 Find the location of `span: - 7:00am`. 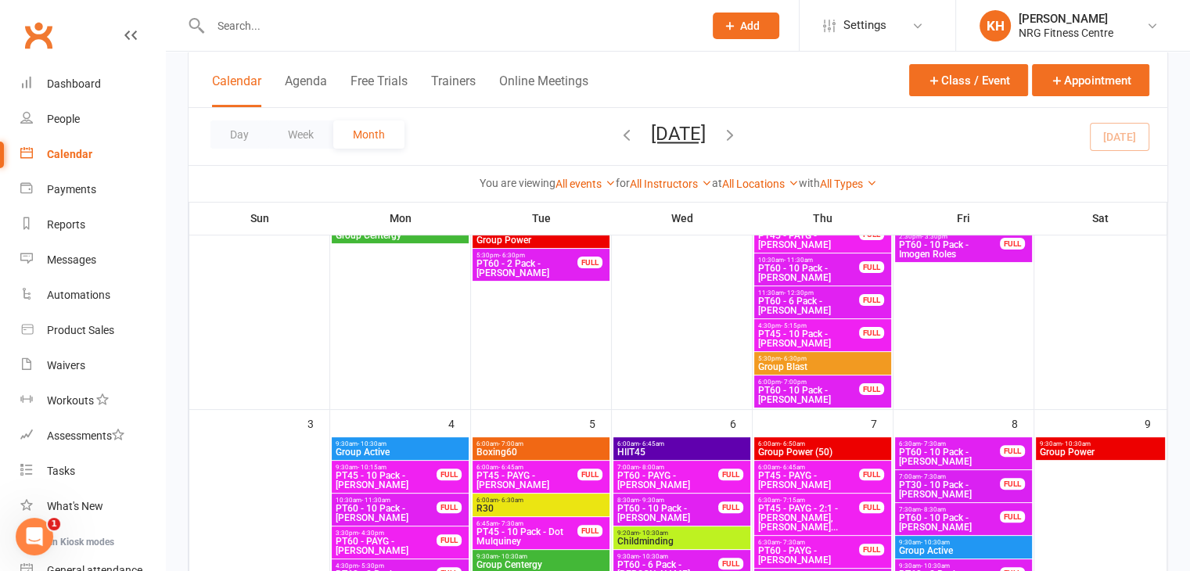

span: - 7:00am is located at coordinates (511, 444).